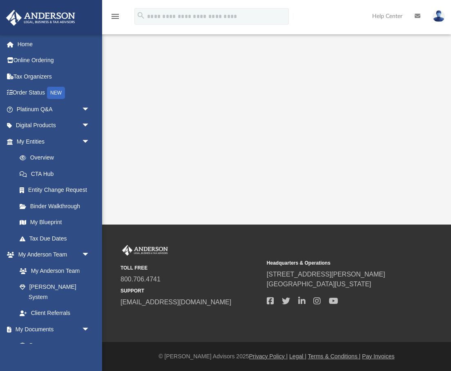 The width and height of the screenshot is (451, 371). What do you see at coordinates (57, 174) in the screenshot?
I see `a: CTA Hub` at bounding box center [57, 174].